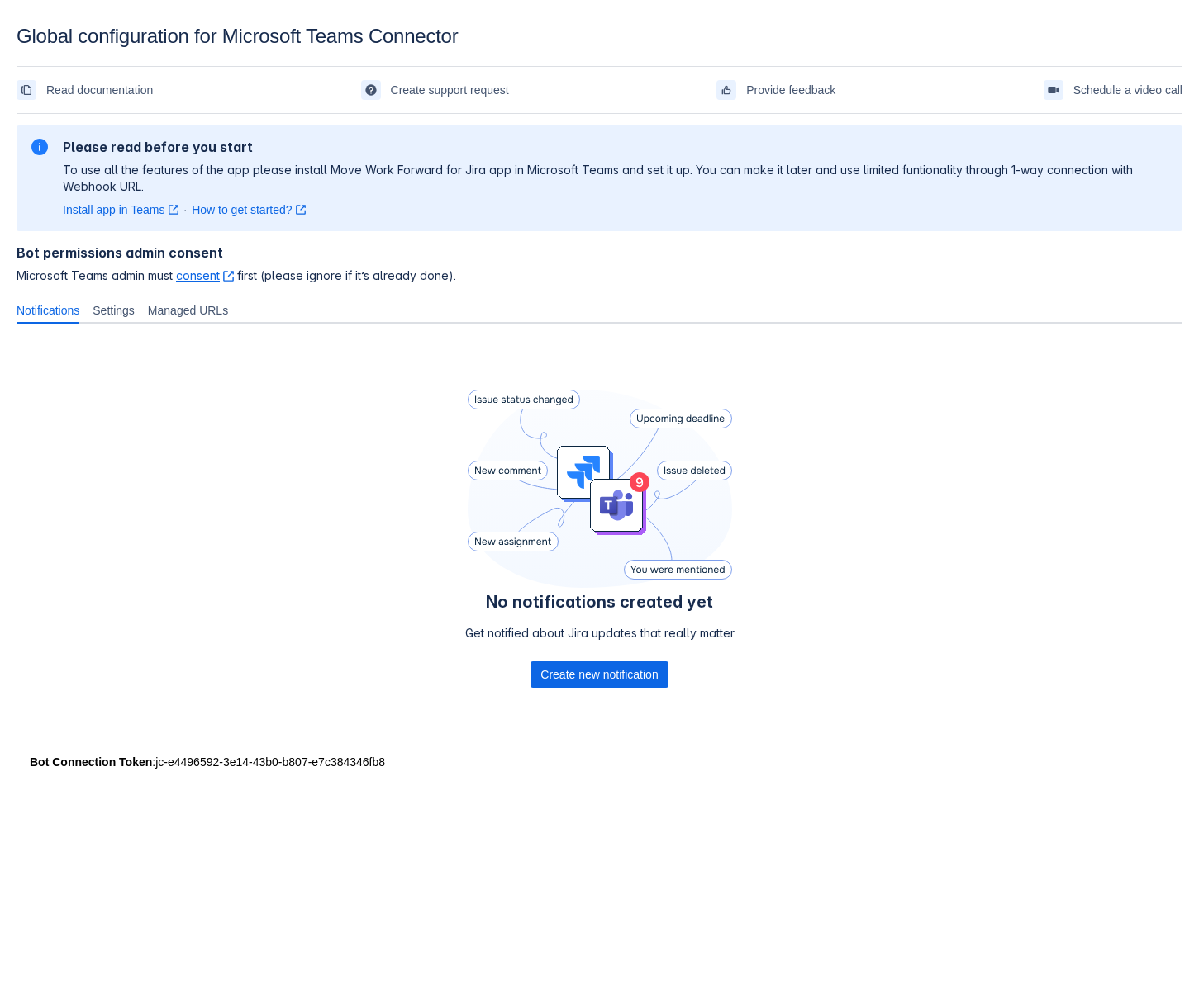 The image size is (1199, 1008). I want to click on span: Create support request, so click(450, 90).